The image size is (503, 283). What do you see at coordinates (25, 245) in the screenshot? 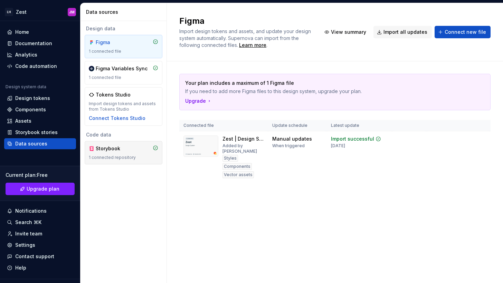
I see `div: Settings` at bounding box center [25, 245].